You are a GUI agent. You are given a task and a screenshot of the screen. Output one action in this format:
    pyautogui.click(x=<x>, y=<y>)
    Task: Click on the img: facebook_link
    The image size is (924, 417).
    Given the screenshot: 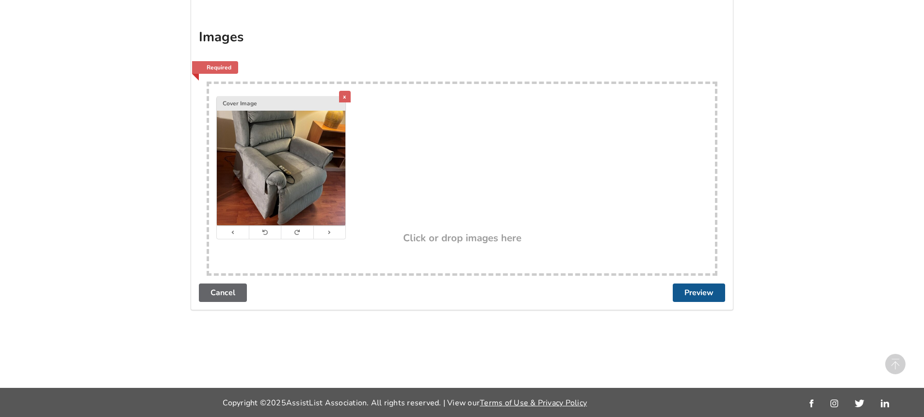 What is the action you would take?
    pyautogui.click(x=812, y=403)
    